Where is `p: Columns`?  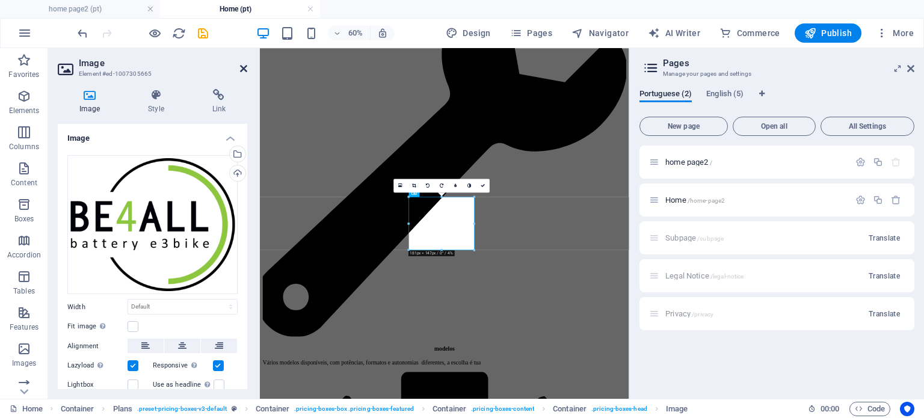 p: Columns is located at coordinates (24, 147).